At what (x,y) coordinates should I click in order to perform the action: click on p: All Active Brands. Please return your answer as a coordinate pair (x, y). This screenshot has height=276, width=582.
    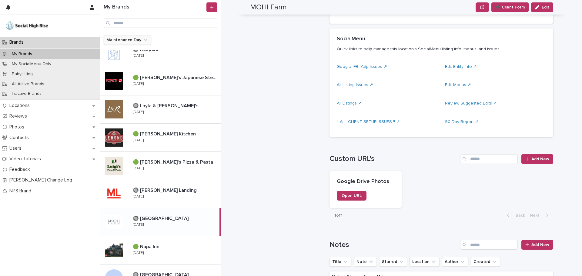
    Looking at the image, I should click on (28, 84).